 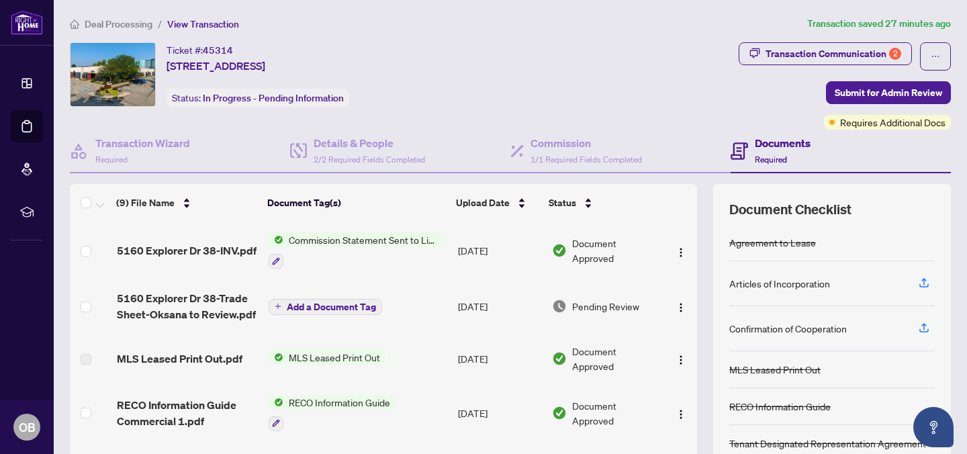 I want to click on span: Status, so click(x=562, y=203).